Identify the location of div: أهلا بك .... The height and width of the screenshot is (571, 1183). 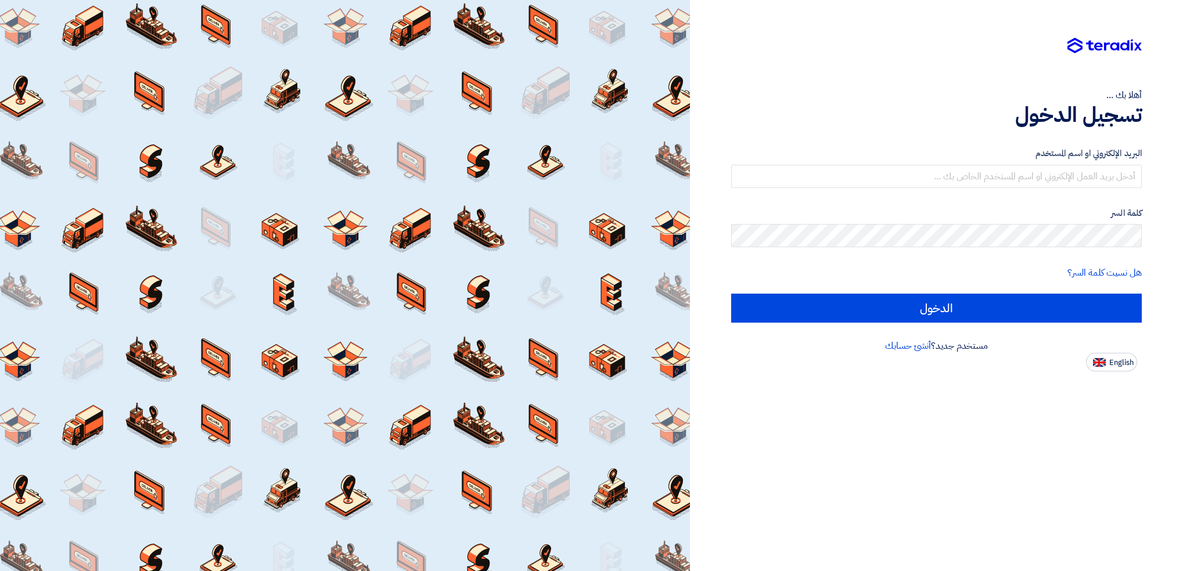
(936, 95).